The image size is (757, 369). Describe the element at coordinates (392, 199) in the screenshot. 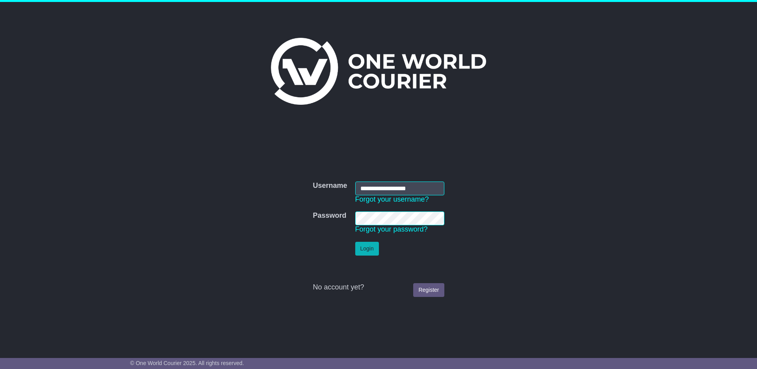

I see `a: Forgot your username?` at that location.